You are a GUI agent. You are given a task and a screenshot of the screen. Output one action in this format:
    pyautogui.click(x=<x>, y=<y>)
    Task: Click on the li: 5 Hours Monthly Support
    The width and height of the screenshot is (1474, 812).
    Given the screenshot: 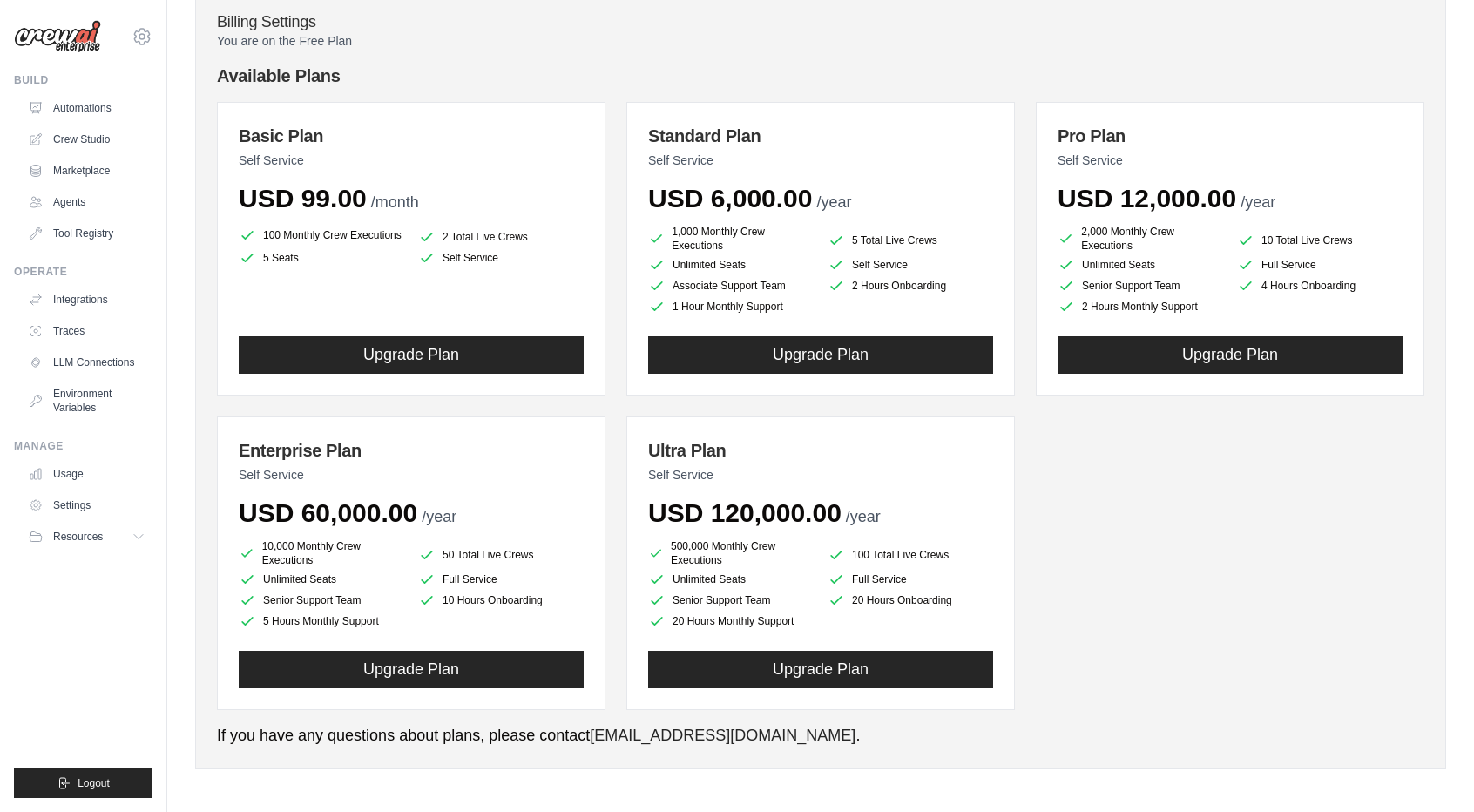 What is the action you would take?
    pyautogui.click(x=322, y=621)
    